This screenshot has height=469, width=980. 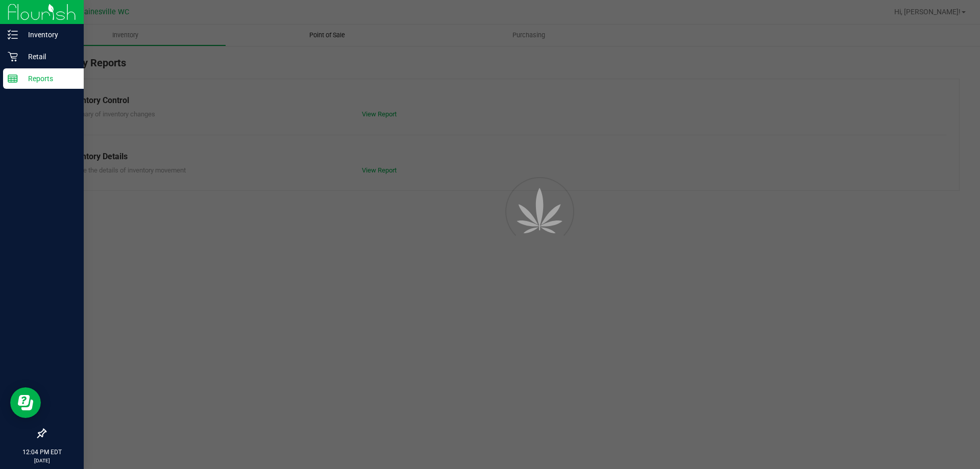 I want to click on p: Retail, so click(x=48, y=57).